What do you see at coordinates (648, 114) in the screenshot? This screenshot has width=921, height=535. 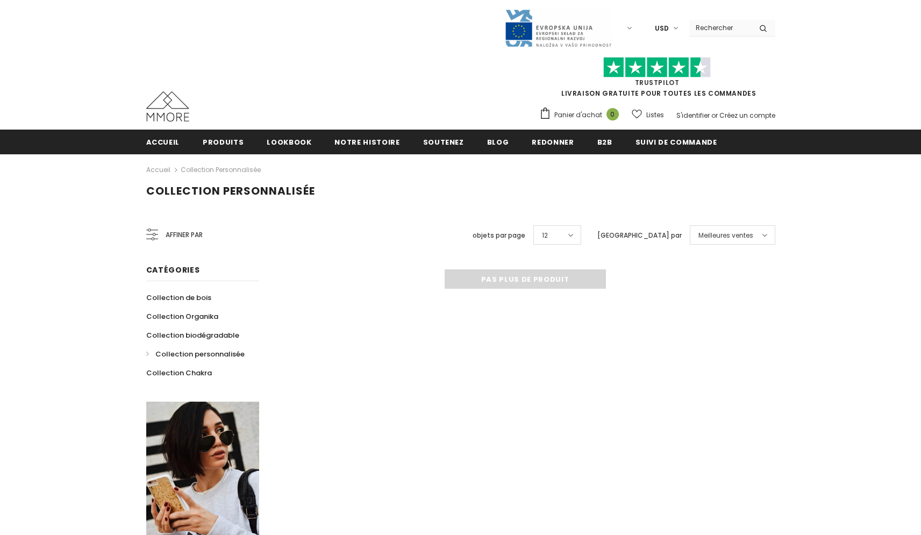 I see `a: Listes` at bounding box center [648, 114].